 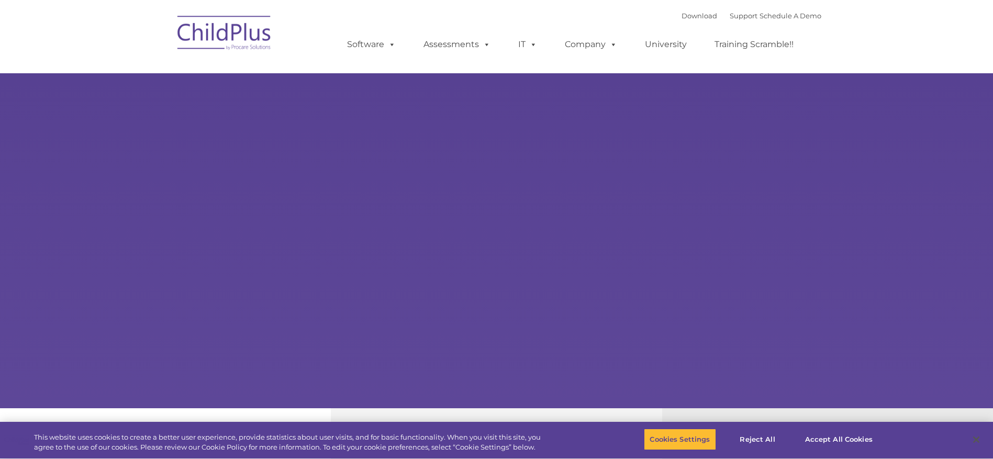 What do you see at coordinates (290, 442) in the screenshot?
I see `div: This website uses cookies to create a better user experience, provide statistics about user visit...` at bounding box center [290, 442].